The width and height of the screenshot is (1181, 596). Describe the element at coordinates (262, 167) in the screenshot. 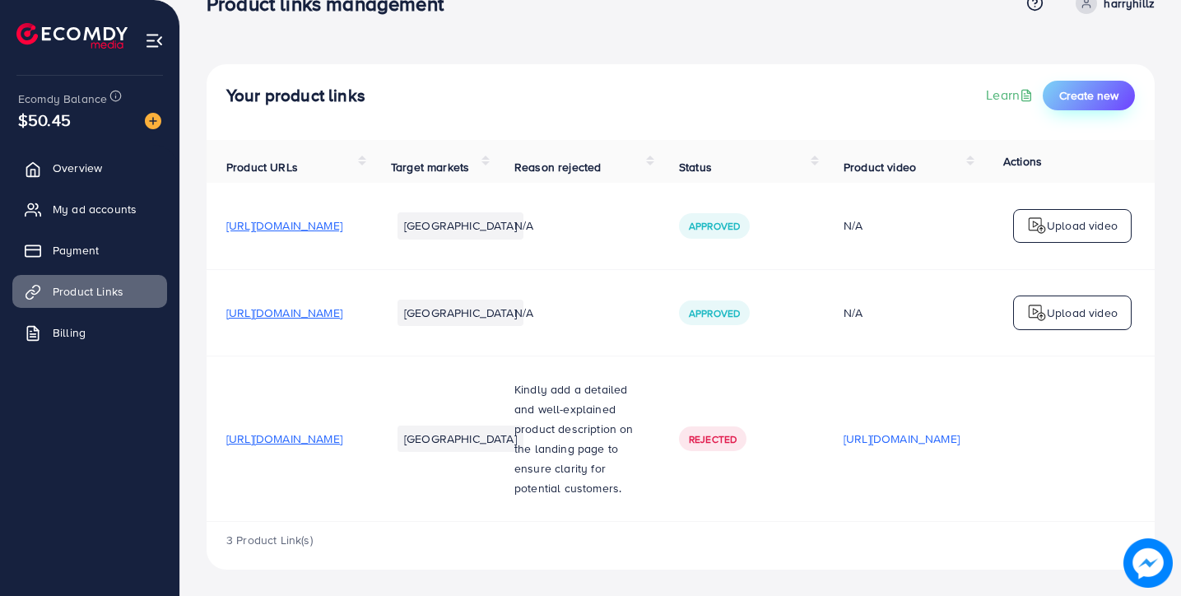

I see `span: Product URLs` at that location.